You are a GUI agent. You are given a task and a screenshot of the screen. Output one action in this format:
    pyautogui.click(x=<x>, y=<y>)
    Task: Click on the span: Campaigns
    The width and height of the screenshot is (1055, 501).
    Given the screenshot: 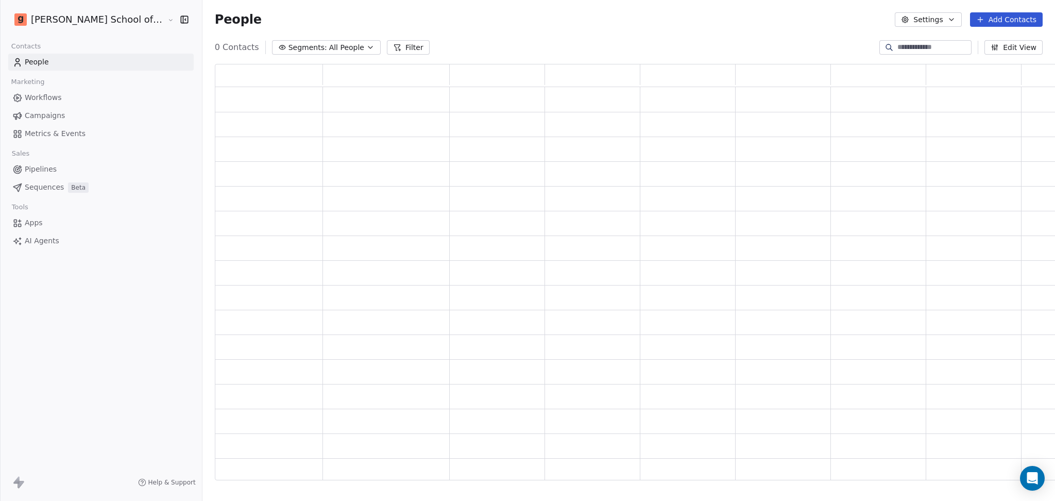 What is the action you would take?
    pyautogui.click(x=45, y=115)
    